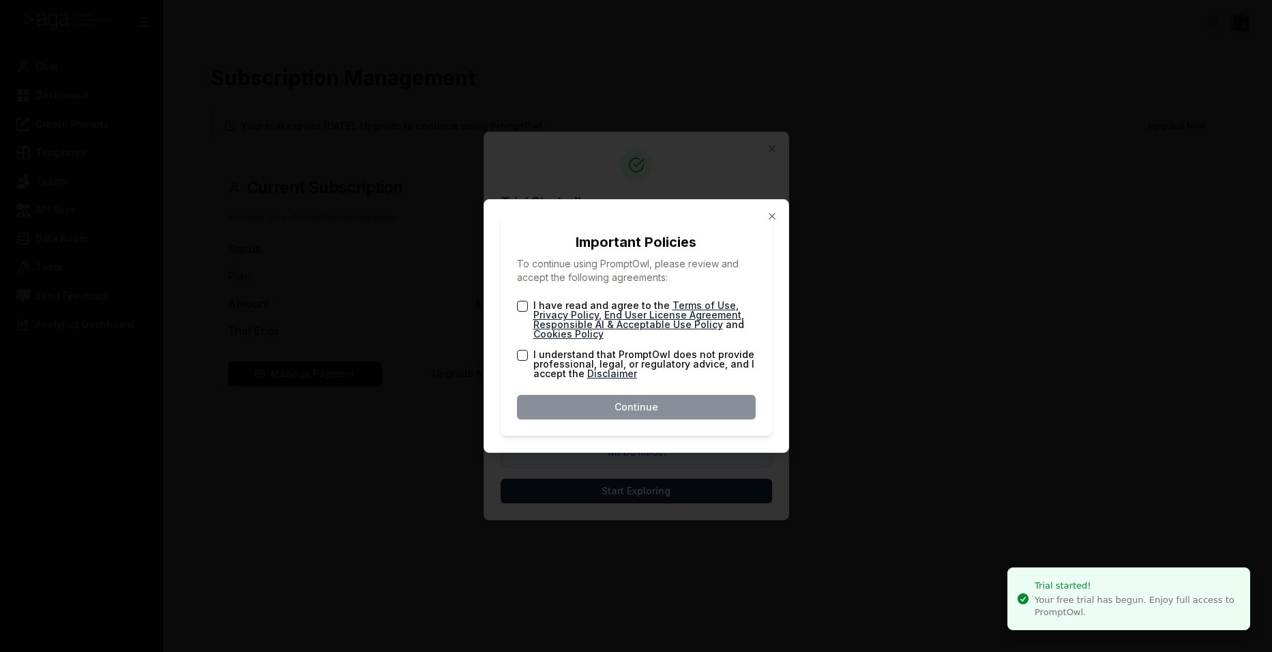 The image size is (1272, 652). I want to click on a: End User License Agreement, so click(672, 314).